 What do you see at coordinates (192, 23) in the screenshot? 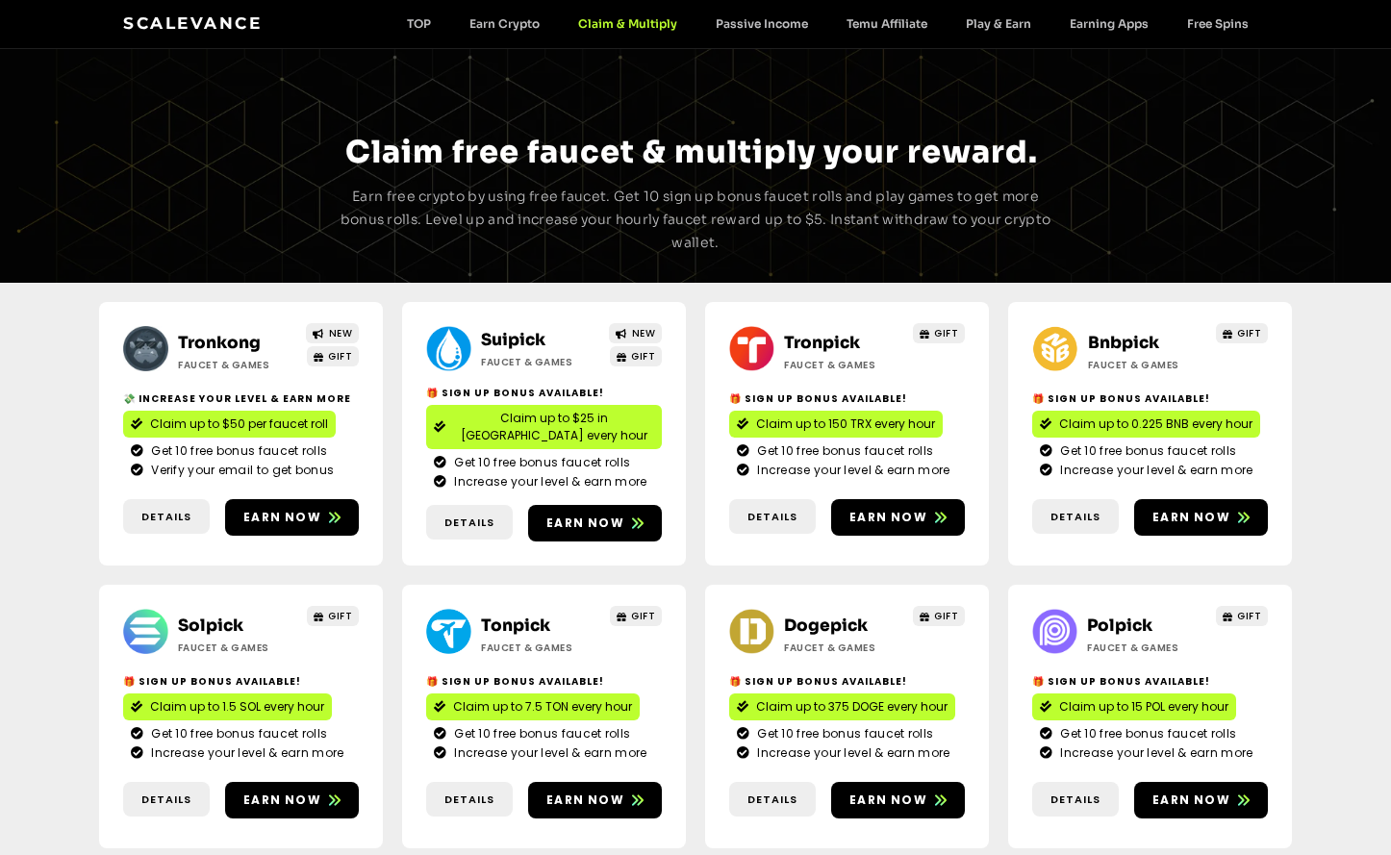
I see `a: Scalevance` at bounding box center [192, 23].